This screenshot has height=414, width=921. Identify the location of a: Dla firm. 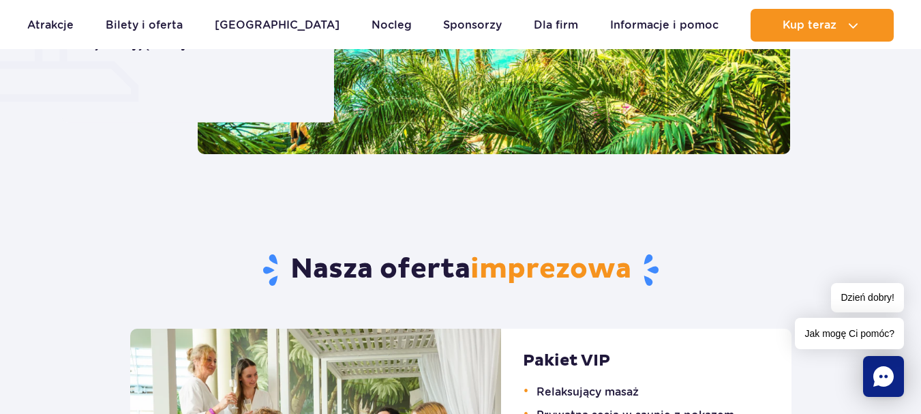
(556, 25).